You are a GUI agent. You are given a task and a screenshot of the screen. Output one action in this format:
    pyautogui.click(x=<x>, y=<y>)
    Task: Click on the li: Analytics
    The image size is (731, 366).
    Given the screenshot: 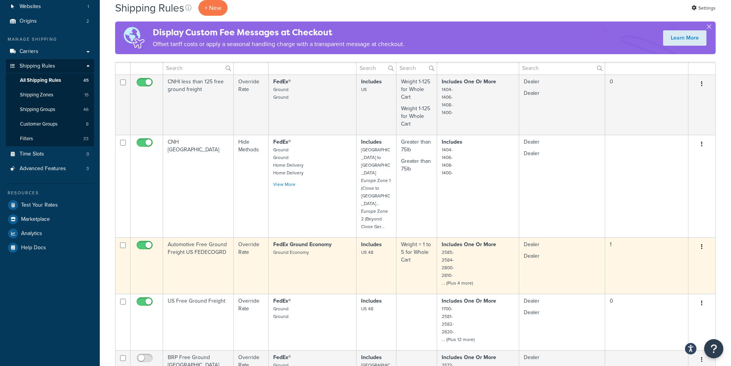 What is the action you would take?
    pyautogui.click(x=50, y=233)
    